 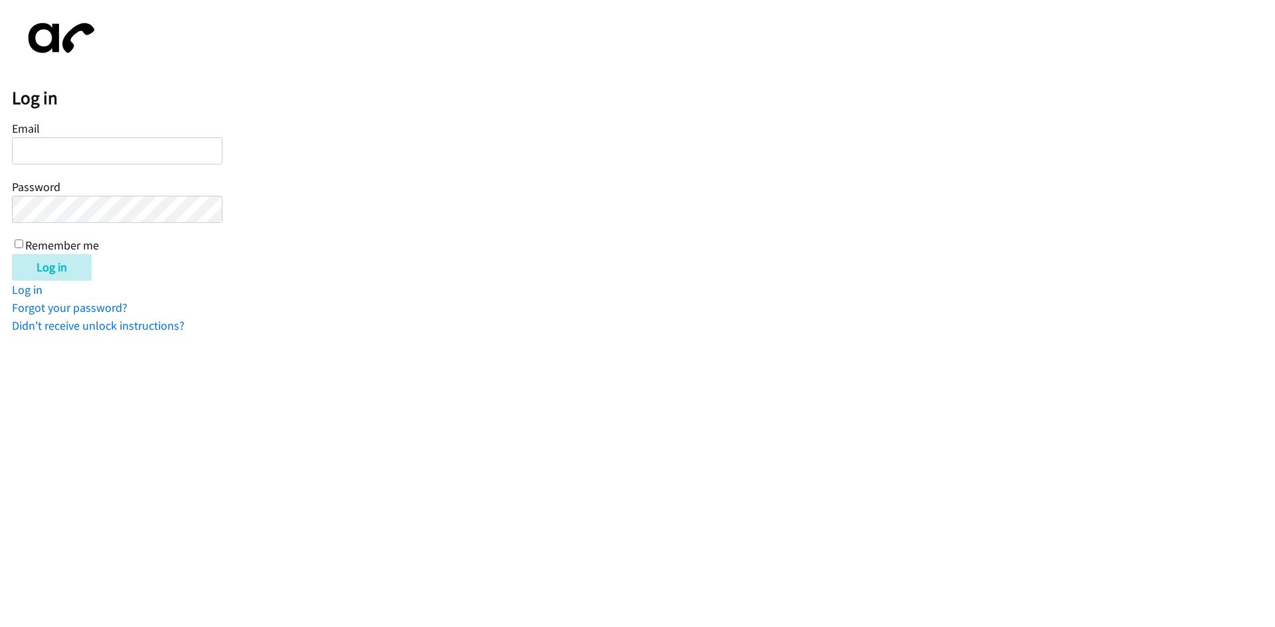 I want to click on a: Didn't receive unlock instructions?, so click(x=98, y=325).